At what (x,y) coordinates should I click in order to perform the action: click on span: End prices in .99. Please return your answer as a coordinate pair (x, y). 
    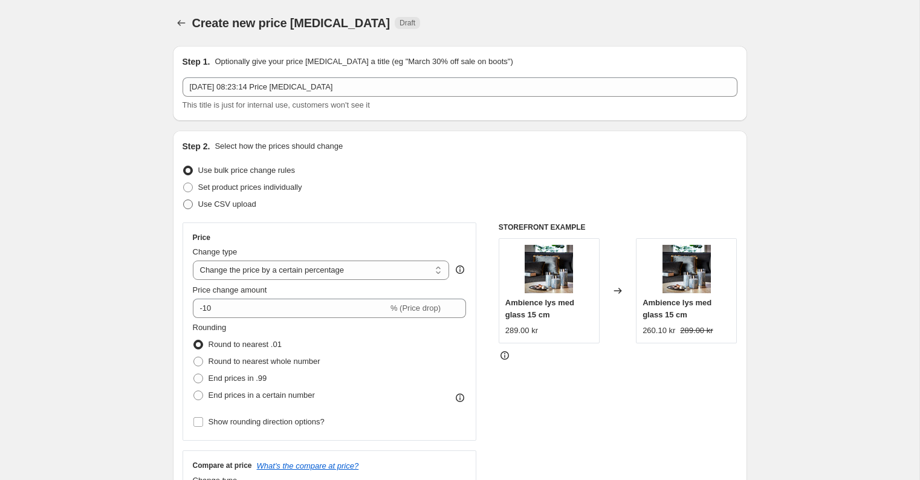
    Looking at the image, I should click on (238, 378).